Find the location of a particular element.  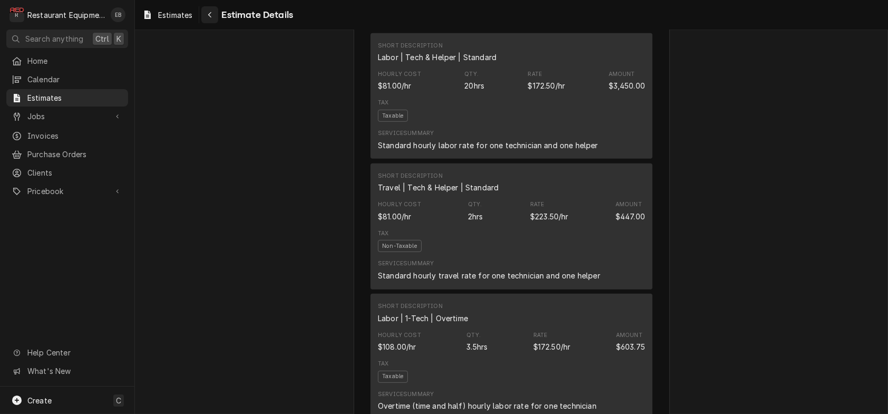

a: Go to Pricebook is located at coordinates (67, 191).